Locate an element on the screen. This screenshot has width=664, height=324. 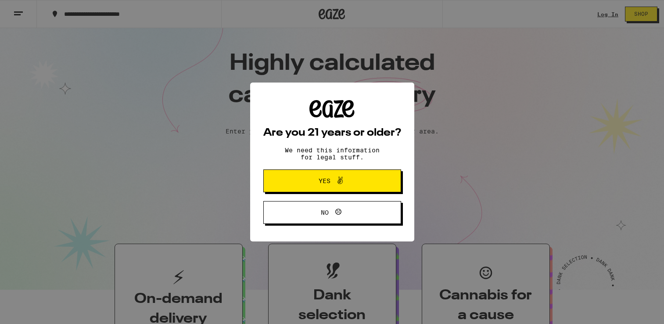
p: We need this information for legal stuff. is located at coordinates (332, 153).